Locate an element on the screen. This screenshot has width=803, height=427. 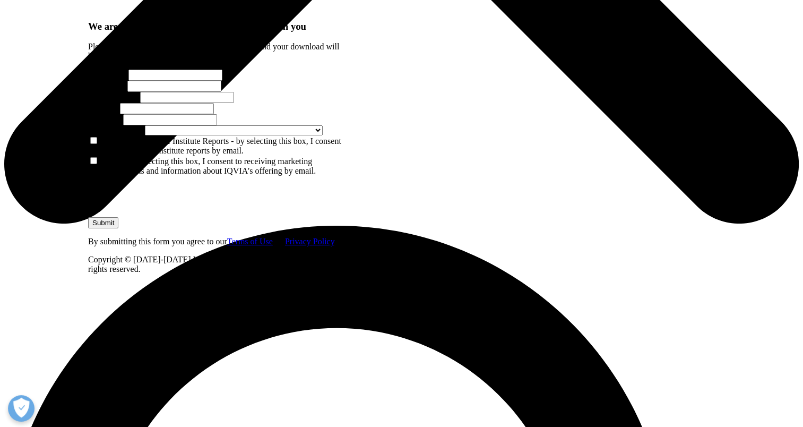
input: Submit is located at coordinates (103, 222).